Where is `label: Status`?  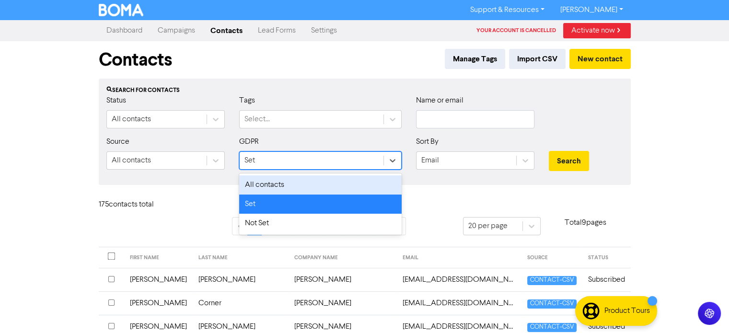 label: Status is located at coordinates (116, 101).